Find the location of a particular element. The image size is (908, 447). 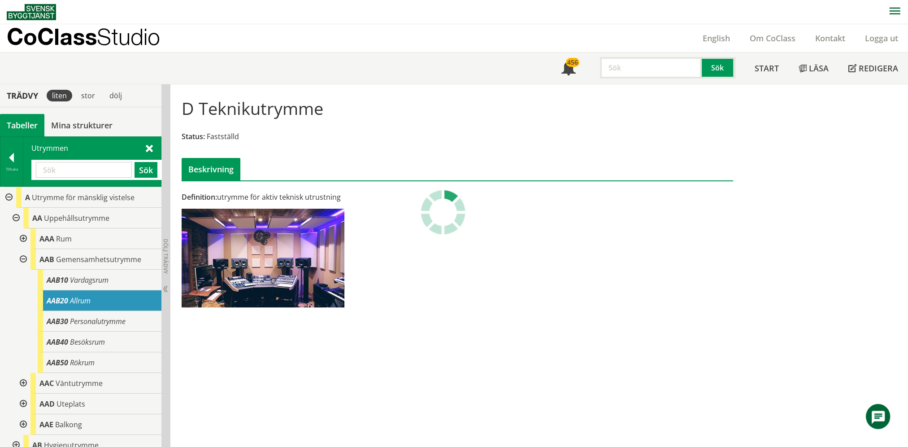

a: Start is located at coordinates (767, 68).